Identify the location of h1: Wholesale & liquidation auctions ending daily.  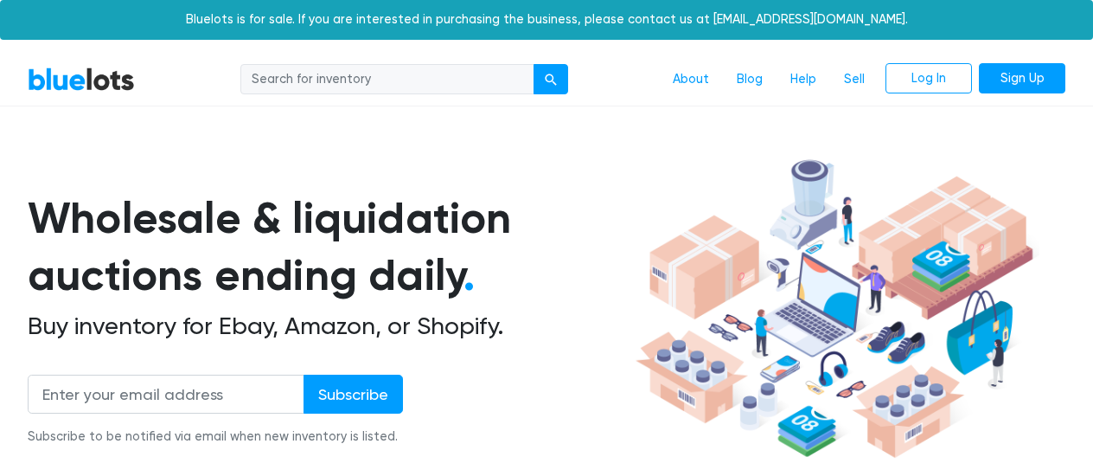
(329, 247).